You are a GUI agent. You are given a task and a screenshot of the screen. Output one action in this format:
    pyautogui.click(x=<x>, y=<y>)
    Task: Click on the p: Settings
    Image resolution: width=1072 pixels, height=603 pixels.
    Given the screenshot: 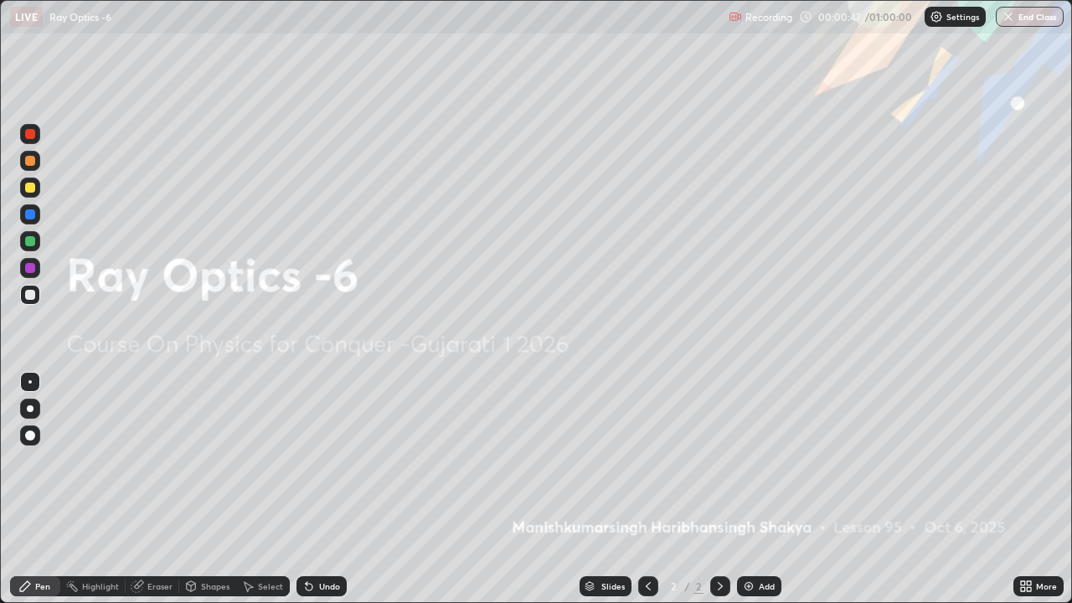 What is the action you would take?
    pyautogui.click(x=963, y=17)
    